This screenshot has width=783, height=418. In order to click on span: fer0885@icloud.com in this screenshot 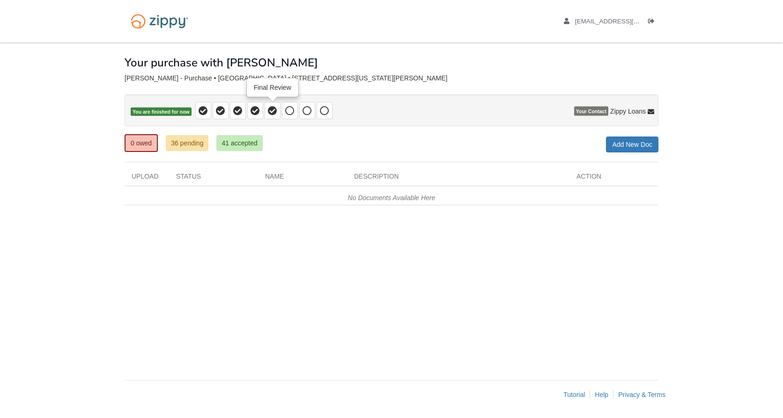, I will do `click(628, 21)`.